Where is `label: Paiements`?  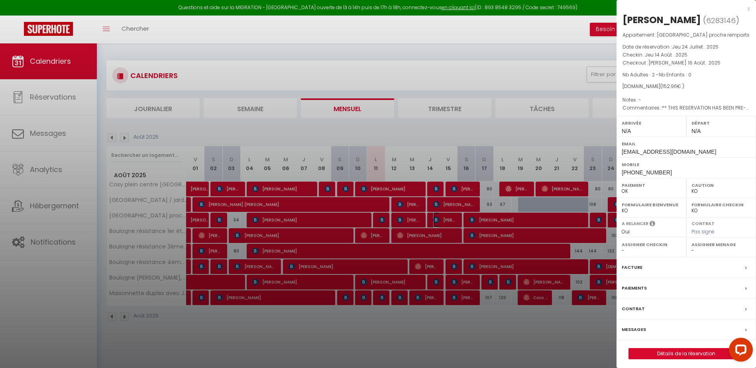 label: Paiements is located at coordinates (634, 288).